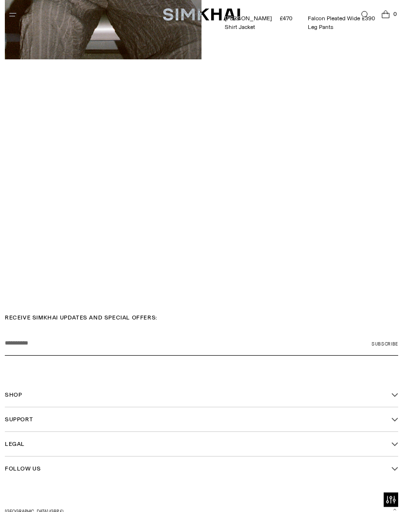 Image resolution: width=403 pixels, height=512 pixels. Describe the element at coordinates (14, 445) in the screenshot. I see `span: Legal` at that location.